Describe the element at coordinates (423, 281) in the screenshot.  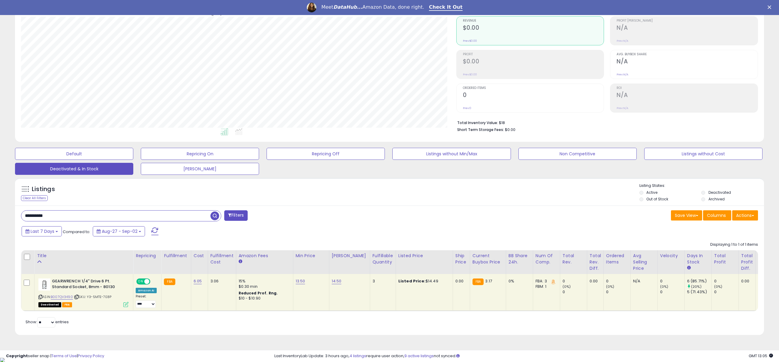
I see `div: $14.49` at that location.